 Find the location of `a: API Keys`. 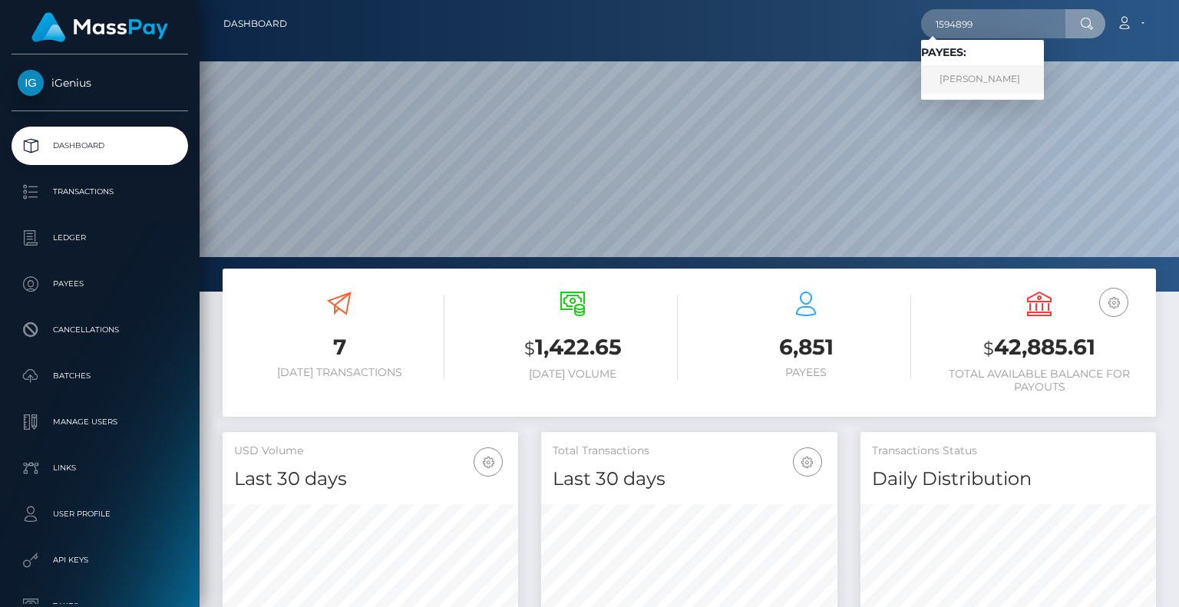

a: API Keys is located at coordinates (100, 560).